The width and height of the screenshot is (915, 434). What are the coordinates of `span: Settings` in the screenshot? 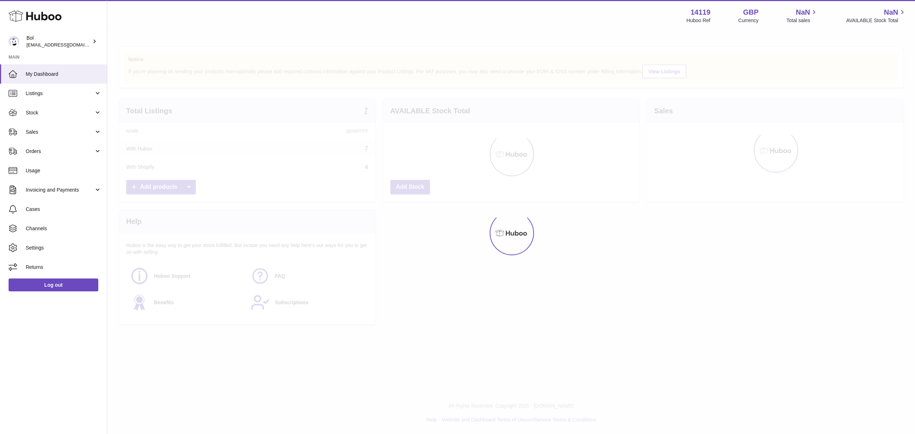 It's located at (64, 248).